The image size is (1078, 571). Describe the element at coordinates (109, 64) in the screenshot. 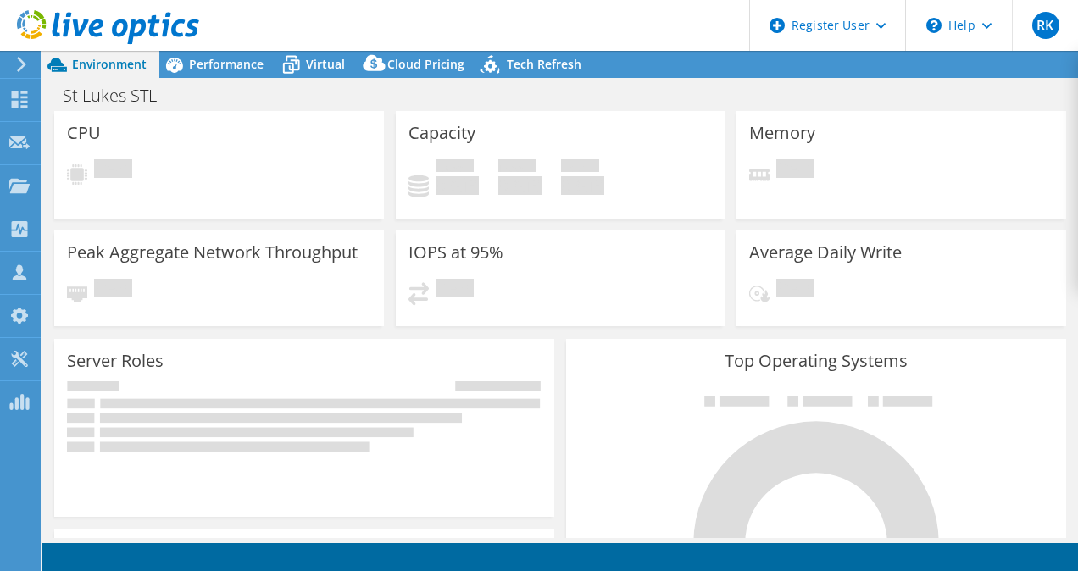

I see `span: Environment` at that location.